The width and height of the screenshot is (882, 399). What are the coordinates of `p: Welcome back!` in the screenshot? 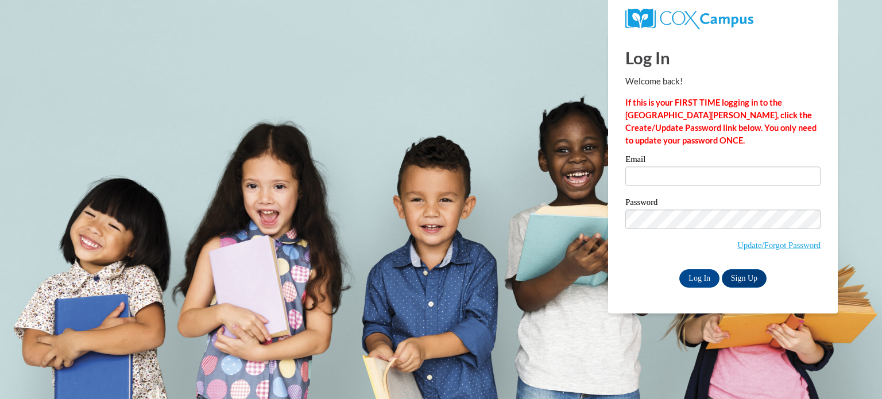 It's located at (723, 82).